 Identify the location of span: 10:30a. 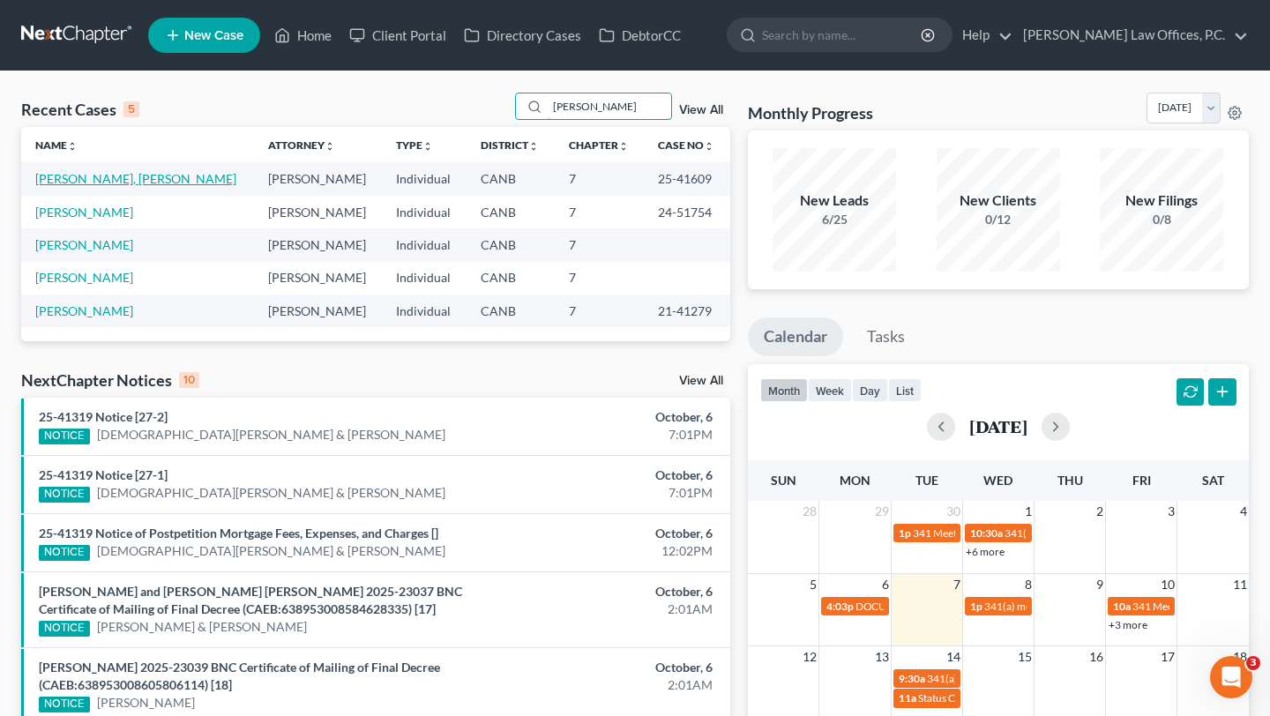
(986, 533).